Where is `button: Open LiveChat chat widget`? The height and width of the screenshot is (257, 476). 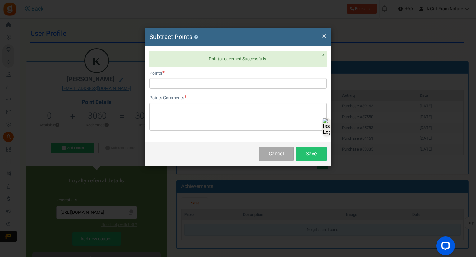
button: Open LiveChat chat widget is located at coordinates (14, 12).